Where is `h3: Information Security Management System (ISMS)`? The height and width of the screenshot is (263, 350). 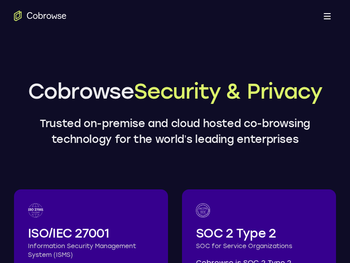
h3: Information Security Management System (ISMS) is located at coordinates (91, 250).